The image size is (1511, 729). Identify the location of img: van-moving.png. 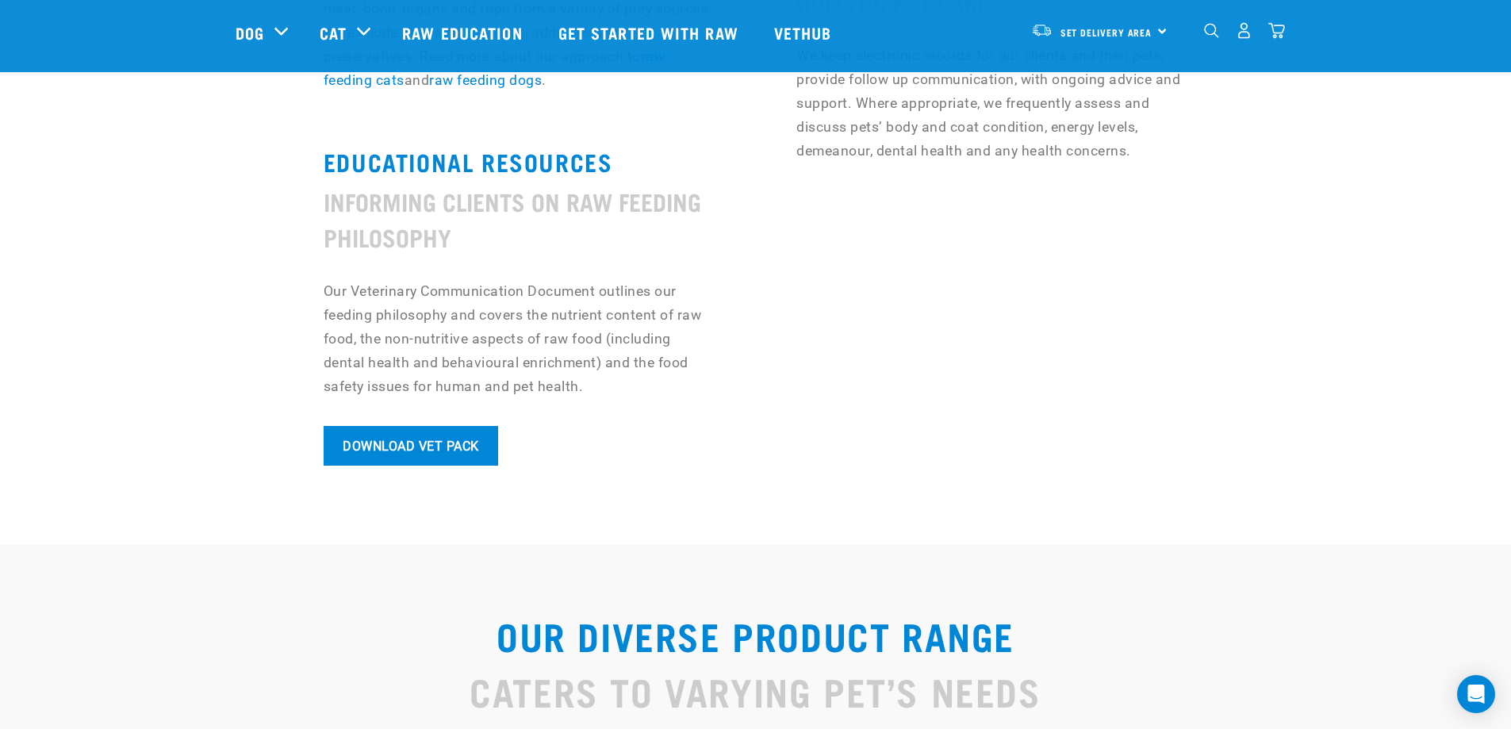
(1041, 30).